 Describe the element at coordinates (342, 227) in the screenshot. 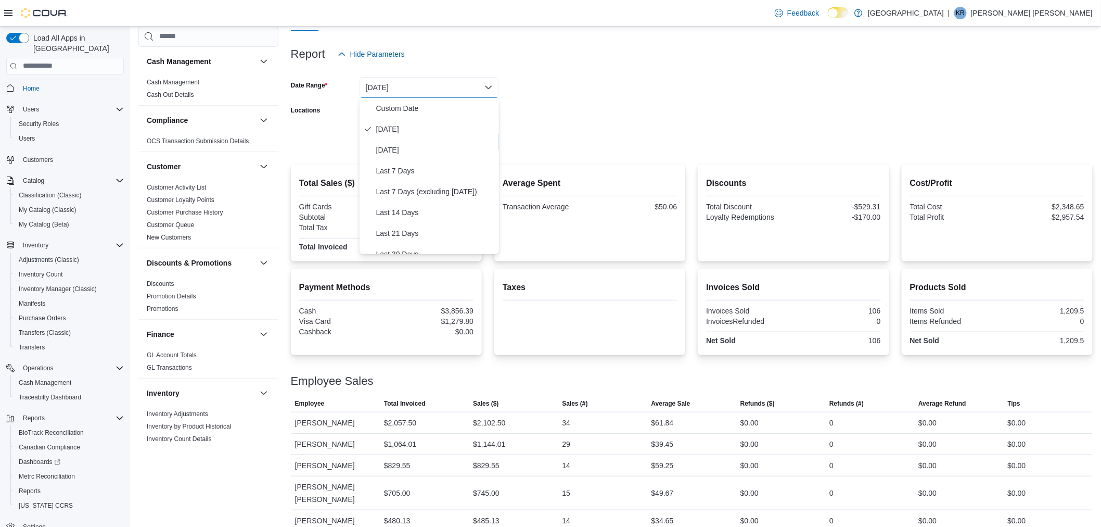

I see `div: Total Tax` at that location.